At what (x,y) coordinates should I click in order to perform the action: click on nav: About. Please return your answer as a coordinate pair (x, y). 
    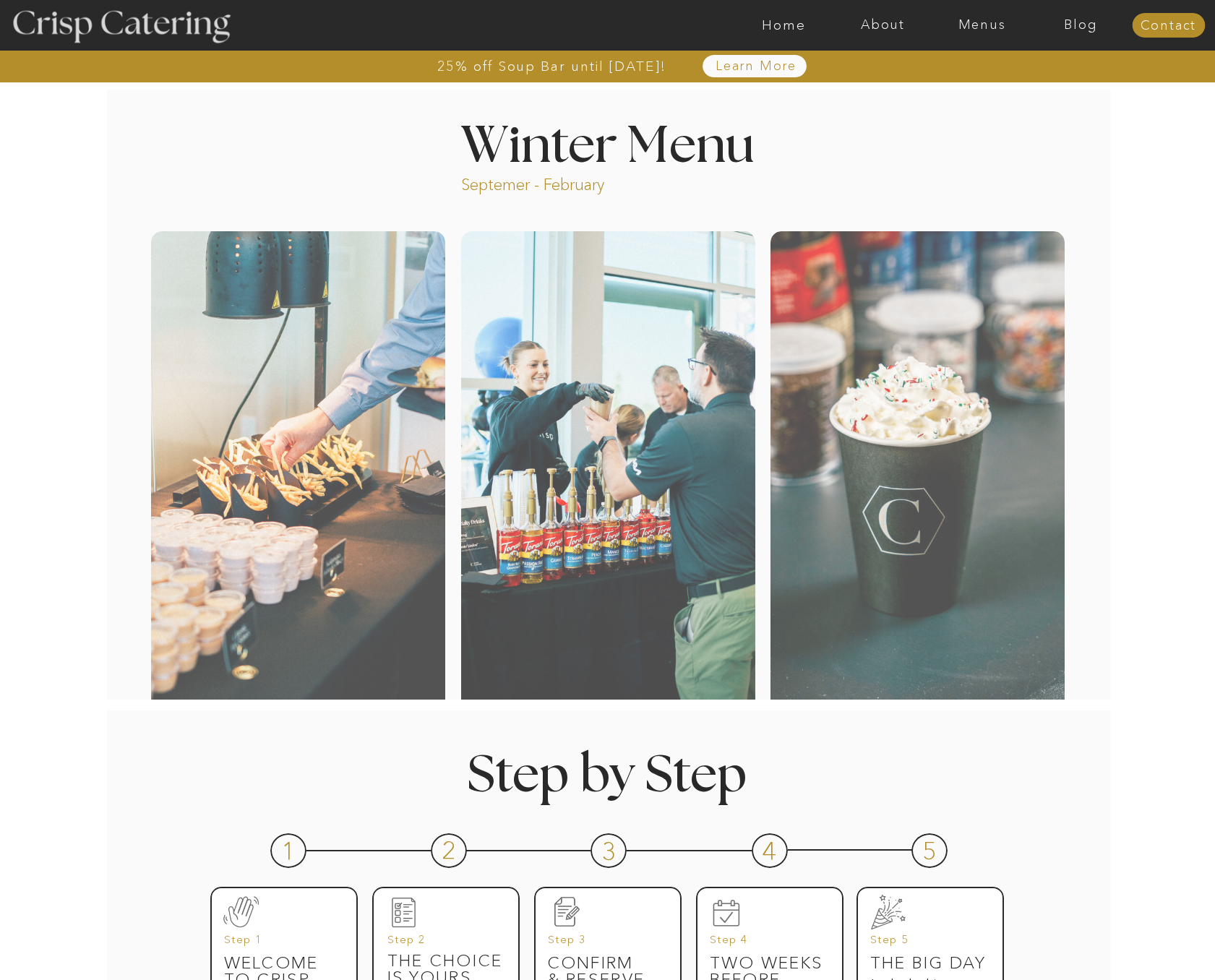
    Looking at the image, I should click on (883, 25).